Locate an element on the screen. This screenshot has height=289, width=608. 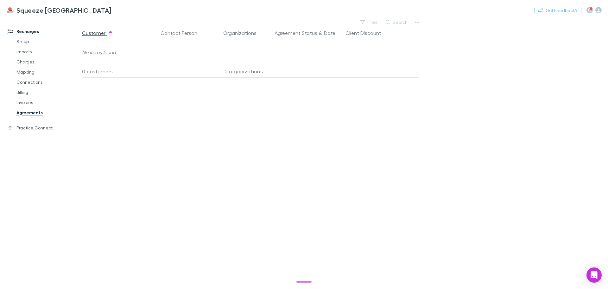
button: Filter is located at coordinates (370, 22).